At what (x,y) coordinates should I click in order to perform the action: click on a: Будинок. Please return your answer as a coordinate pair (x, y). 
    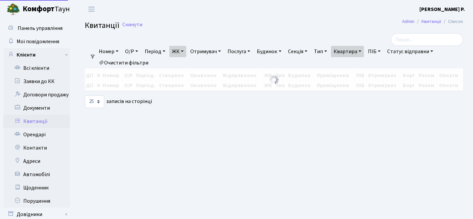
    Looking at the image, I should click on (268, 52).